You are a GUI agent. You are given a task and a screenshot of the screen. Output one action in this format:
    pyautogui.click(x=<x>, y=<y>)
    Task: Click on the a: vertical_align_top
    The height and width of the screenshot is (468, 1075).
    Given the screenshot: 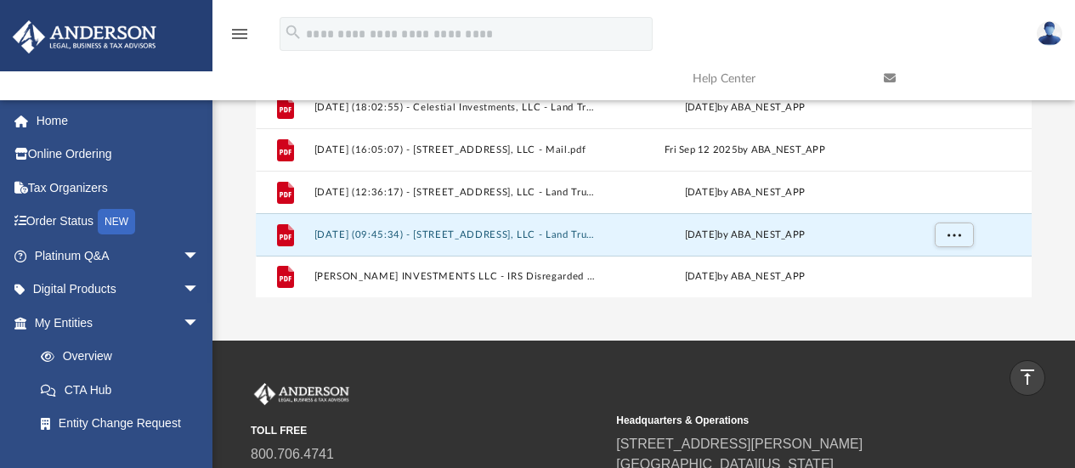 What is the action you would take?
    pyautogui.click(x=1027, y=378)
    